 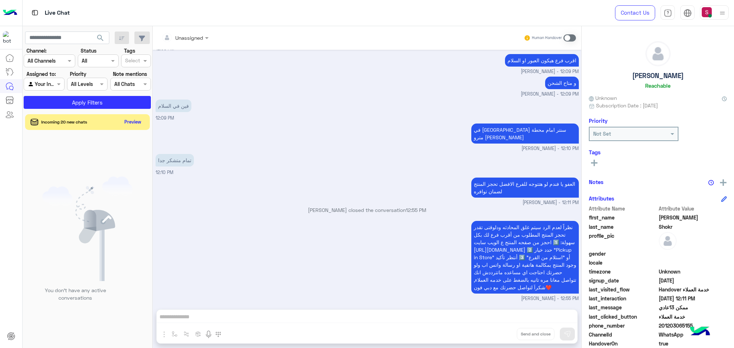 I want to click on a: Contact Us, so click(x=635, y=13).